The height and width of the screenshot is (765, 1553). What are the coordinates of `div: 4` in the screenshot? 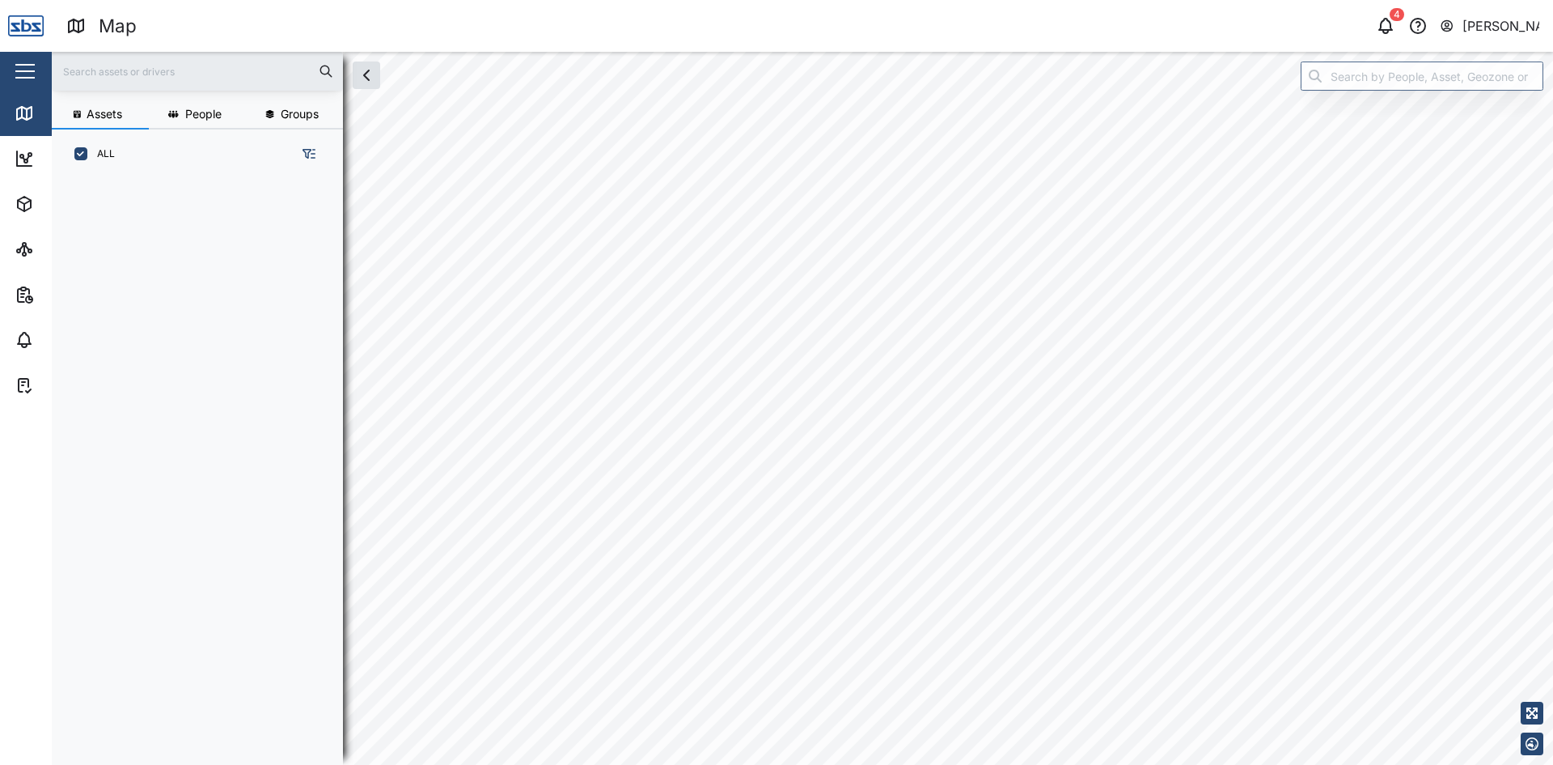 It's located at (1397, 15).